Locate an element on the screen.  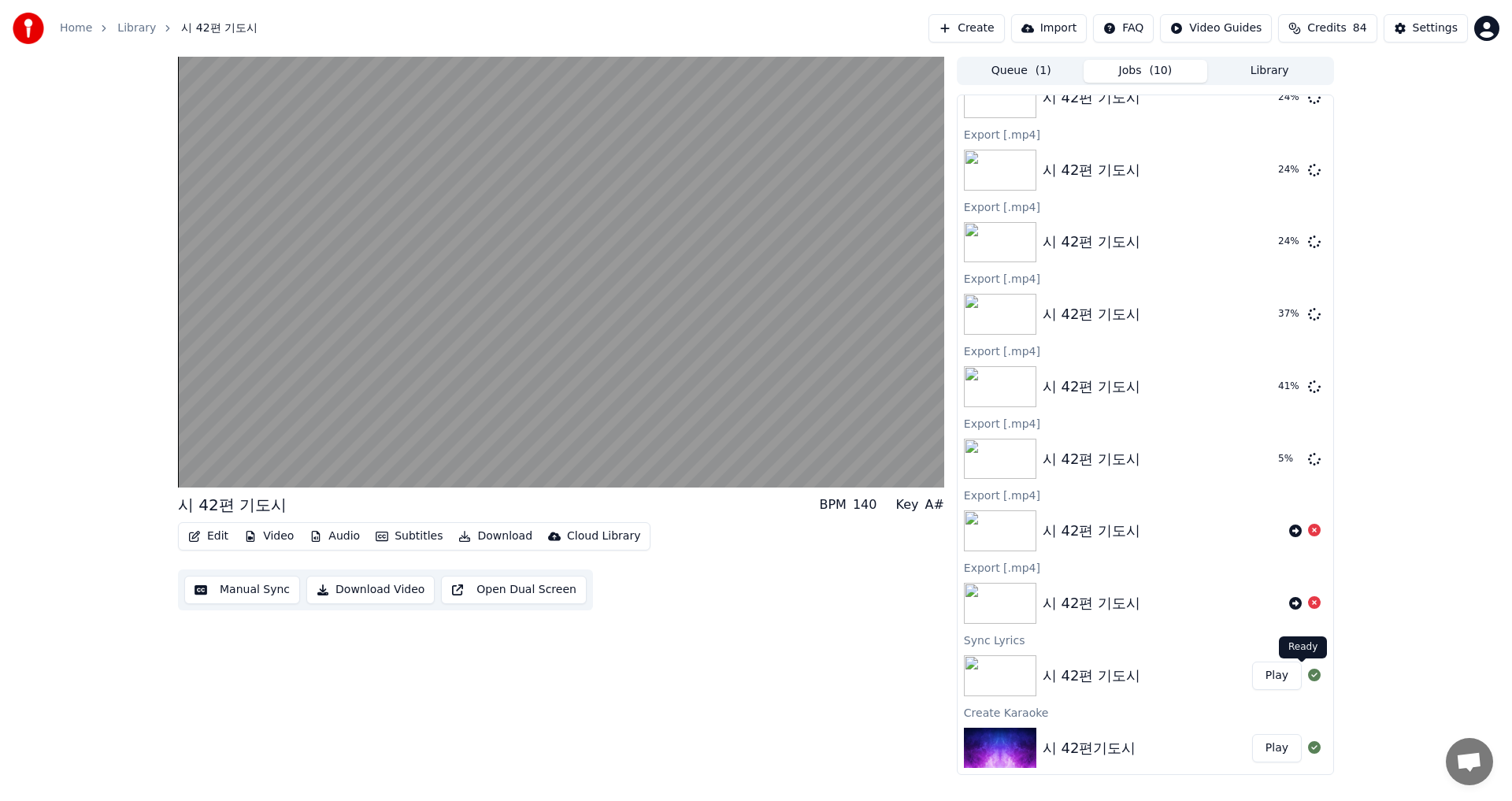
button: Edit is located at coordinates (208, 536).